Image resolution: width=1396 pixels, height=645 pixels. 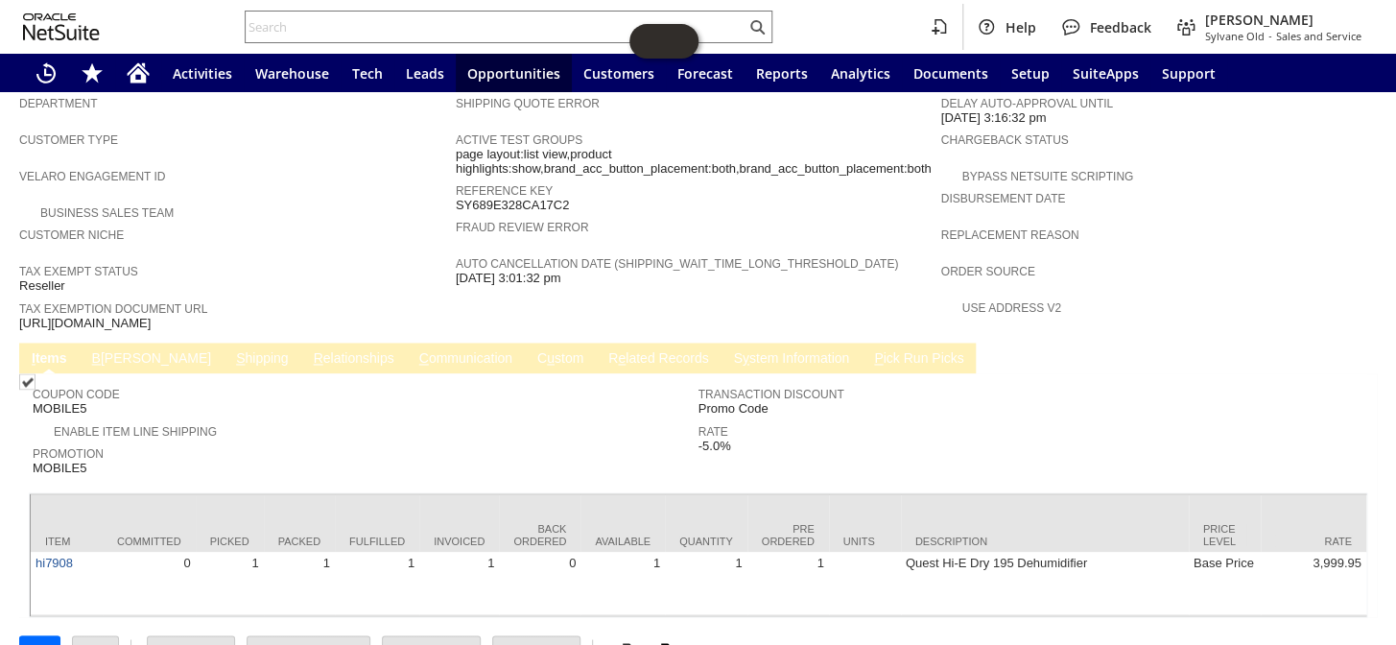 What do you see at coordinates (1188, 73) in the screenshot?
I see `span: Support` at bounding box center [1188, 73].